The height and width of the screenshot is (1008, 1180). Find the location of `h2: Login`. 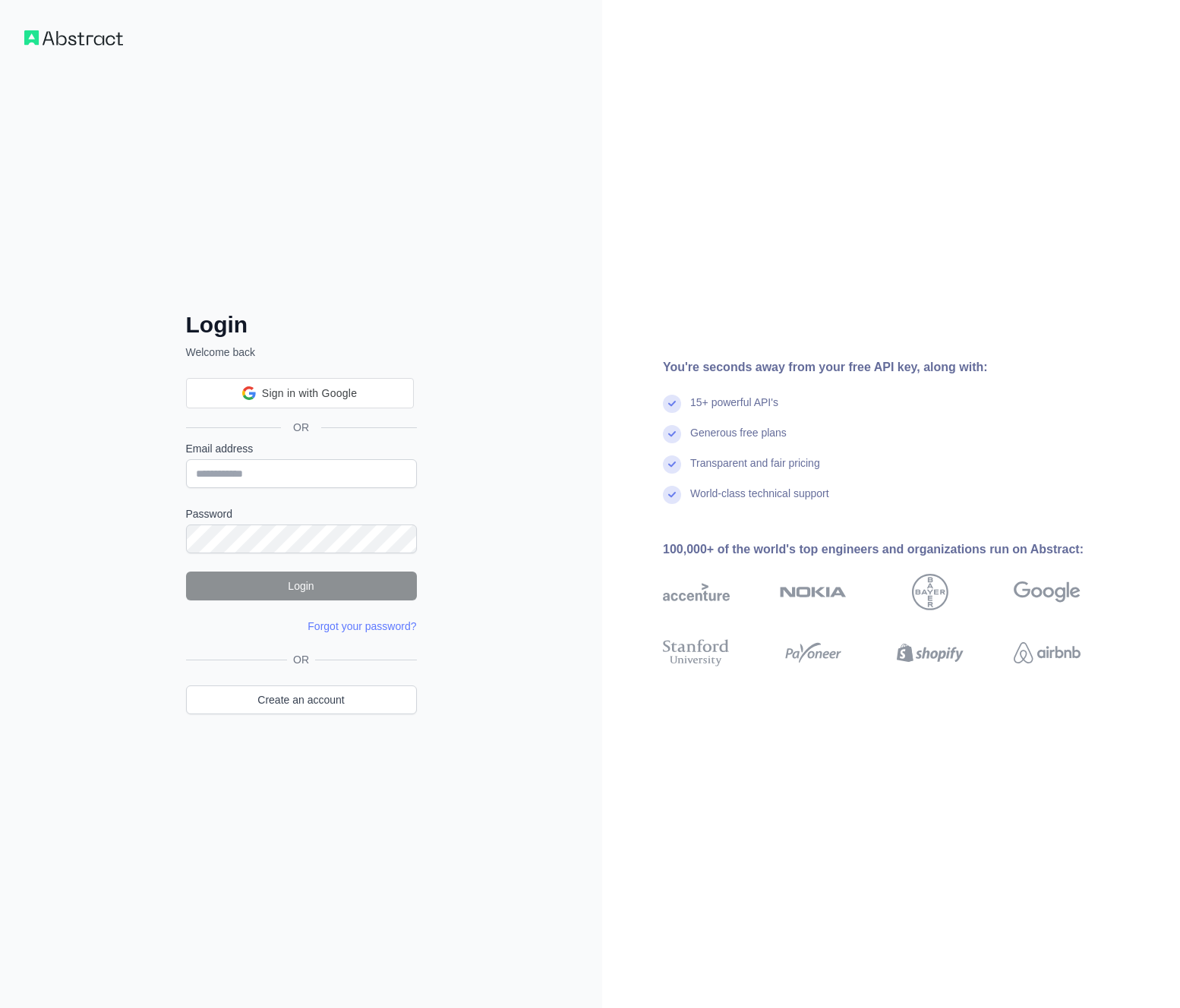

h2: Login is located at coordinates (302, 324).